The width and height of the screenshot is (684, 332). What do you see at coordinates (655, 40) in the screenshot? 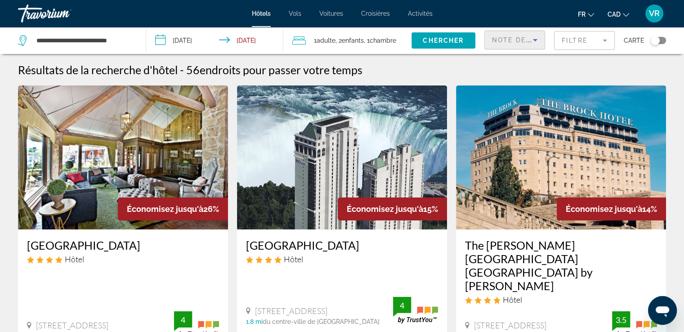
I see `button: Toggle map` at bounding box center [655, 40].